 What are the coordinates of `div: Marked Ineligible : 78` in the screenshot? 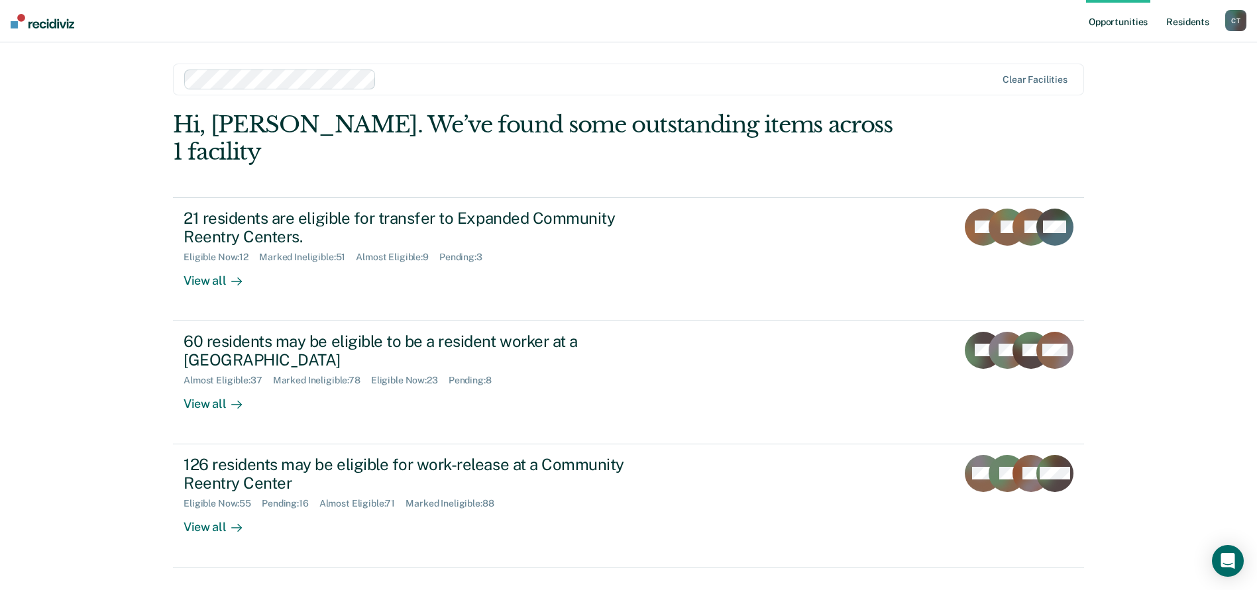 It's located at (322, 380).